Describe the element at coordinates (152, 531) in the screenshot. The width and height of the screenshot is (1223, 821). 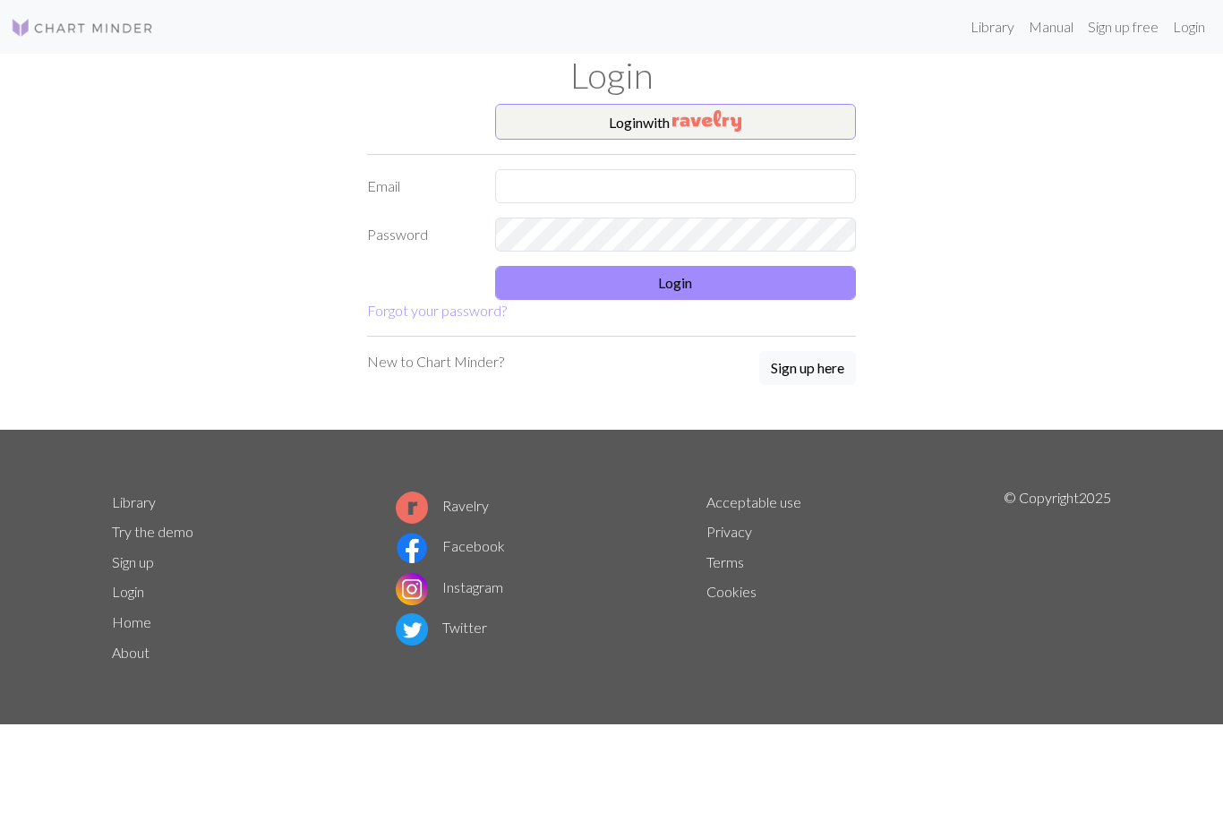
I see `a: Try the demo` at that location.